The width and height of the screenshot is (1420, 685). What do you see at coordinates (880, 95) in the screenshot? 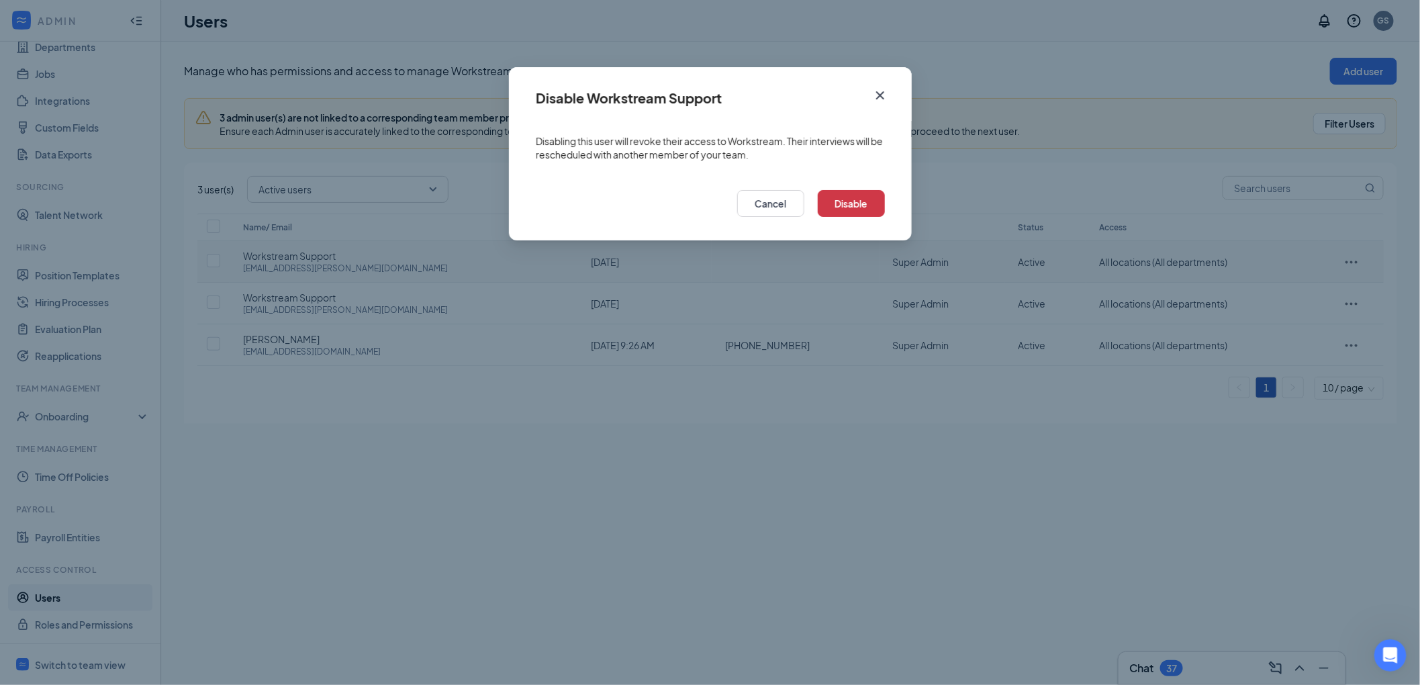
I see `svg: Cross` at bounding box center [880, 95].